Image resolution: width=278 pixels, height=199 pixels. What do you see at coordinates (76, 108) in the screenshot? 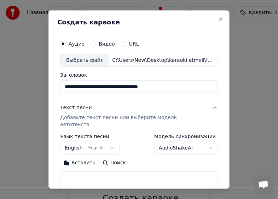
I see `div: Текст песни` at bounding box center [76, 108].